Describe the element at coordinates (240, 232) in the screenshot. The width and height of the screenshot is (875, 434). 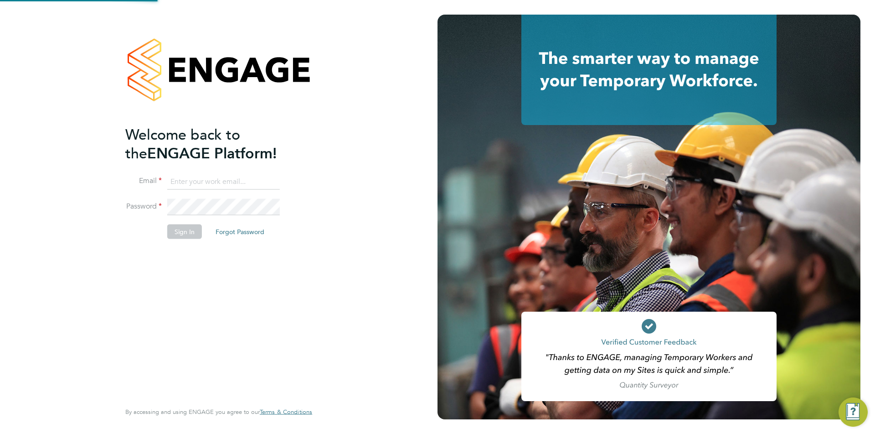
I see `button: Forgot Password` at that location.